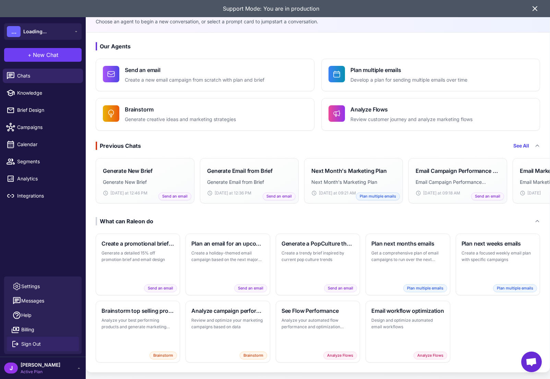  Describe the element at coordinates (318, 332) in the screenshot. I see `button: See Flow PerformanceAnalyze your automated flow performance and optimization opportunitiesAnalyze...` at that location.